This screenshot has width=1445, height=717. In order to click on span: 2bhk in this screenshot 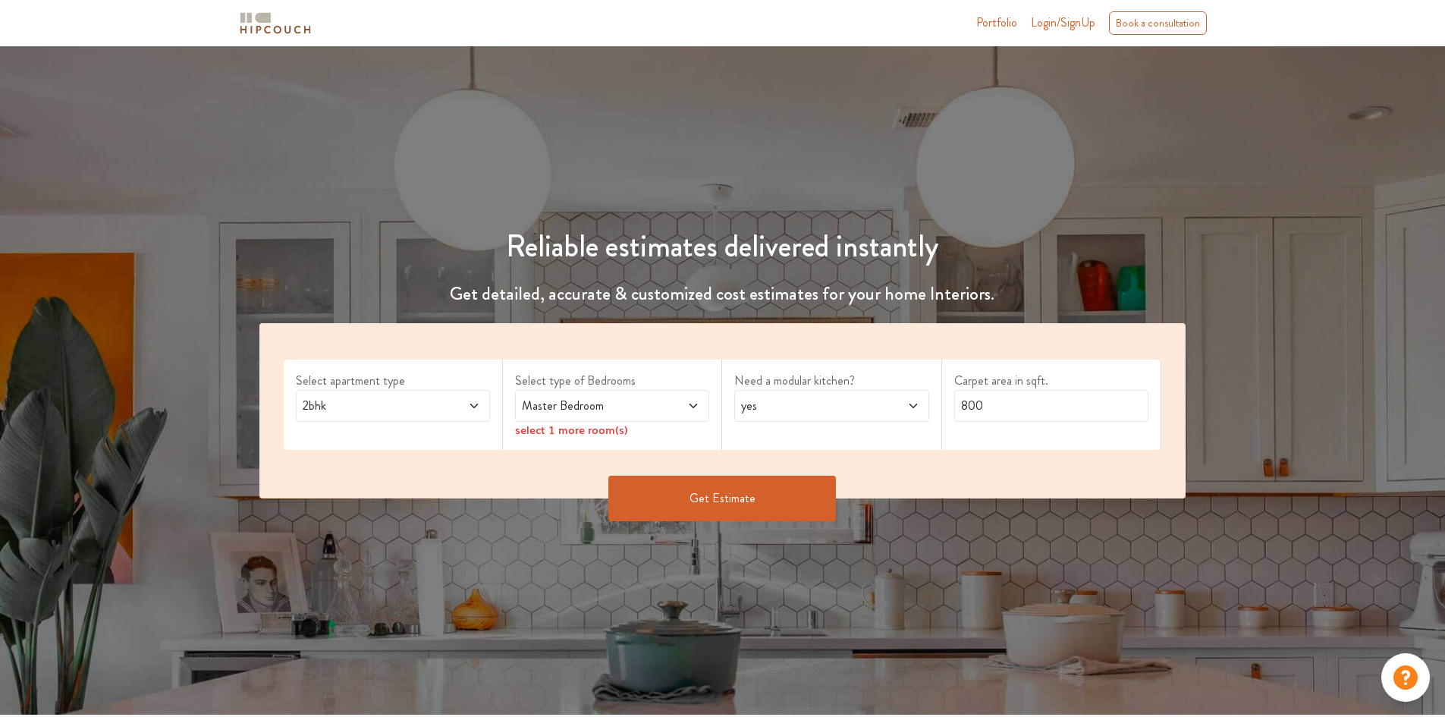, I will do `click(367, 406)`.